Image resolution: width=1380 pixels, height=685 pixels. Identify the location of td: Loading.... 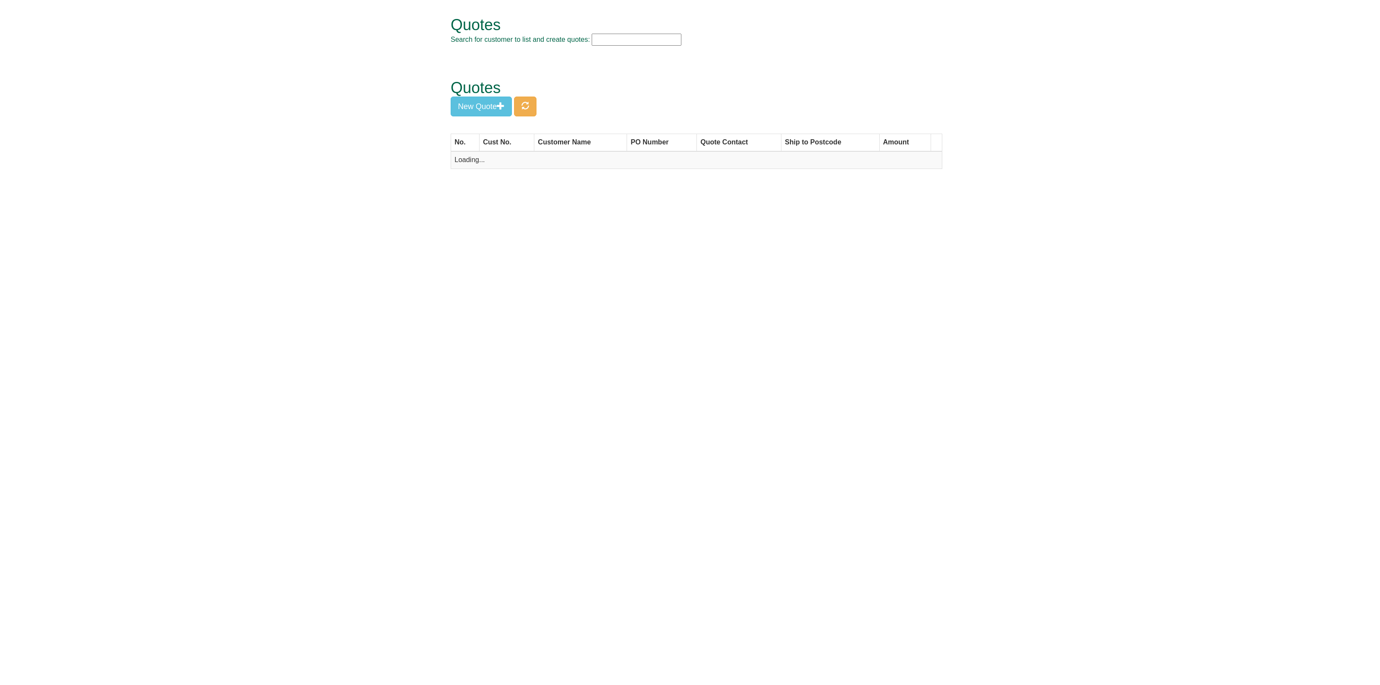
(697, 160).